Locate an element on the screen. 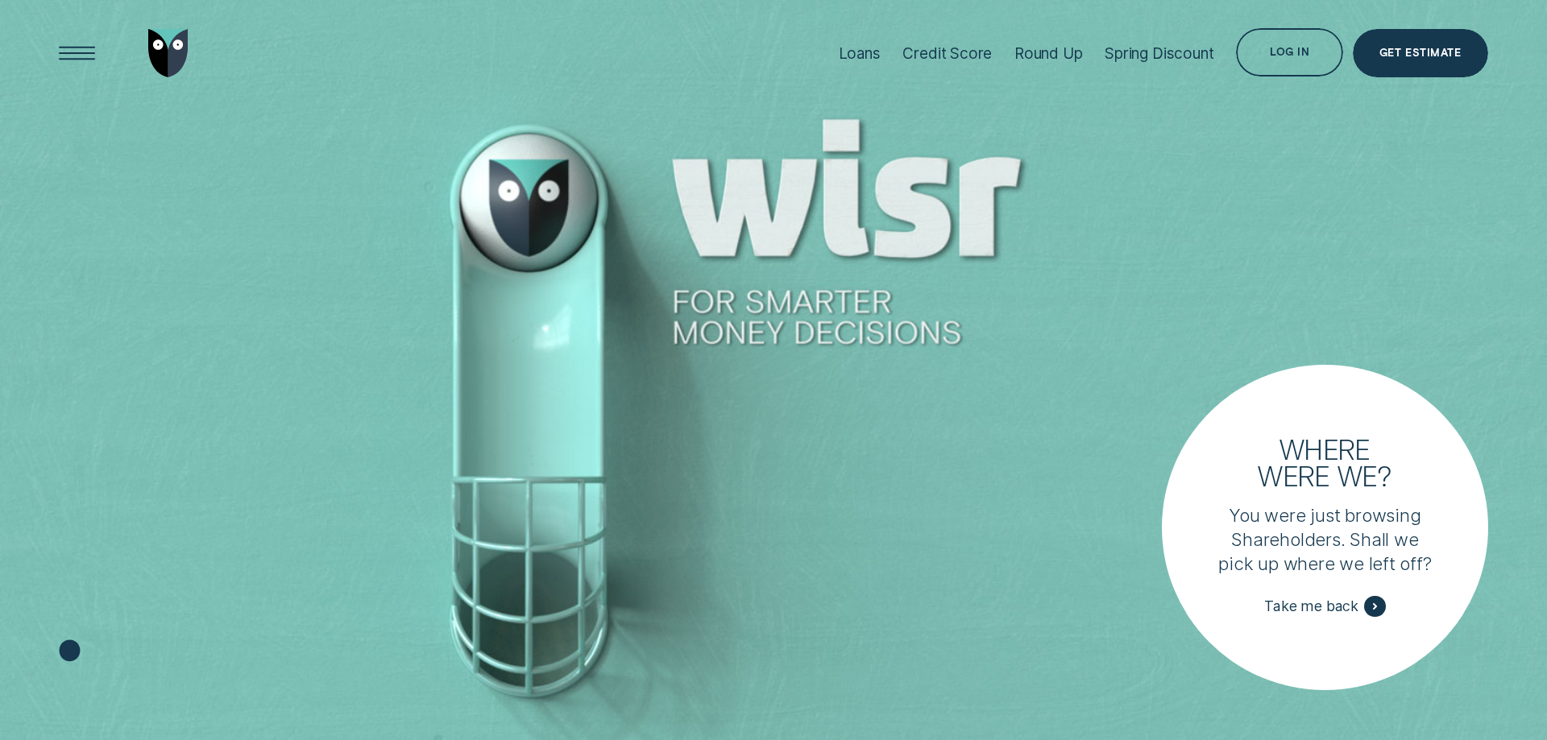 This screenshot has width=1547, height=740. div: Credit Score is located at coordinates (946, 53).